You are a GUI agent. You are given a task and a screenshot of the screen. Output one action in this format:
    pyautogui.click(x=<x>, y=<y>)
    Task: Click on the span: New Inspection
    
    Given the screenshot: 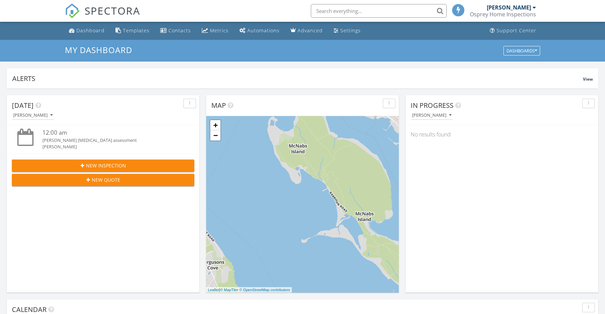 What is the action you would take?
    pyautogui.click(x=106, y=165)
    